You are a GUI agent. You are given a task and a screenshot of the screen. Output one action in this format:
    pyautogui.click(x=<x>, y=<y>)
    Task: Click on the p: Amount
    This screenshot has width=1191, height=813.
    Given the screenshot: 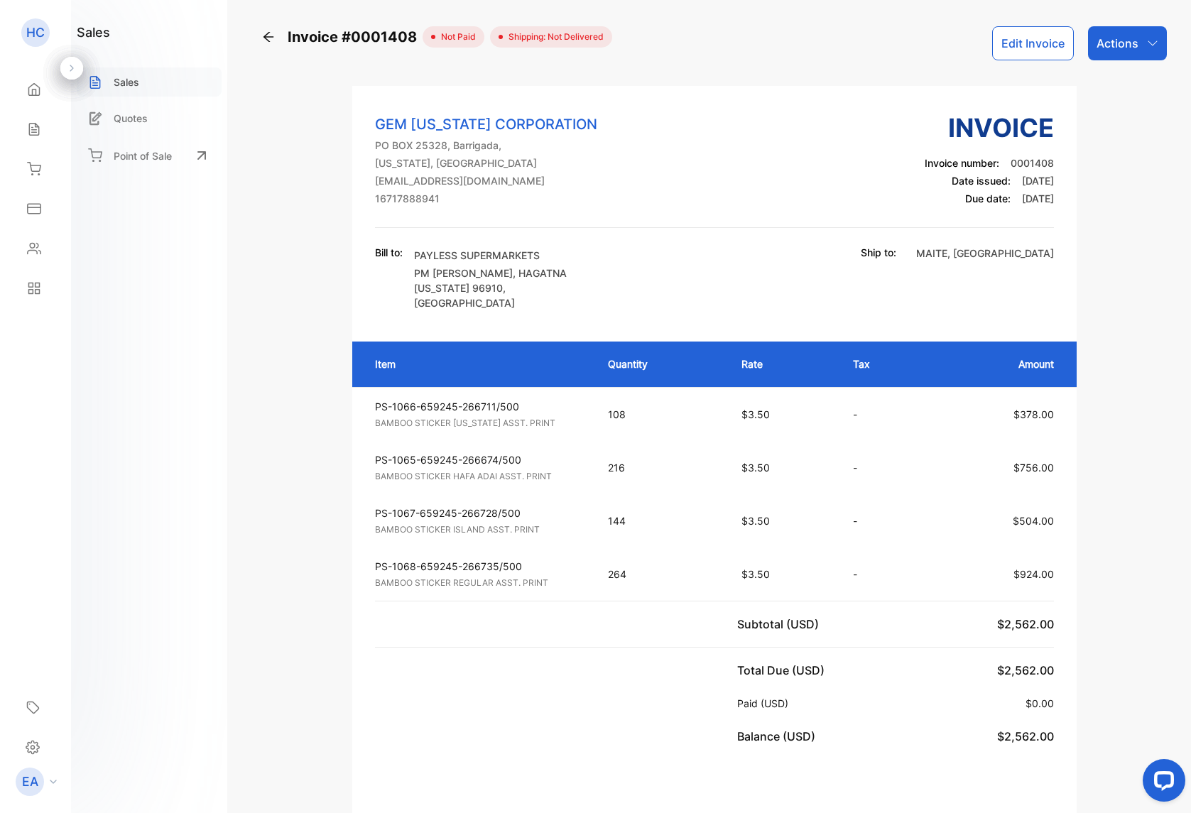 What is the action you would take?
    pyautogui.click(x=998, y=364)
    